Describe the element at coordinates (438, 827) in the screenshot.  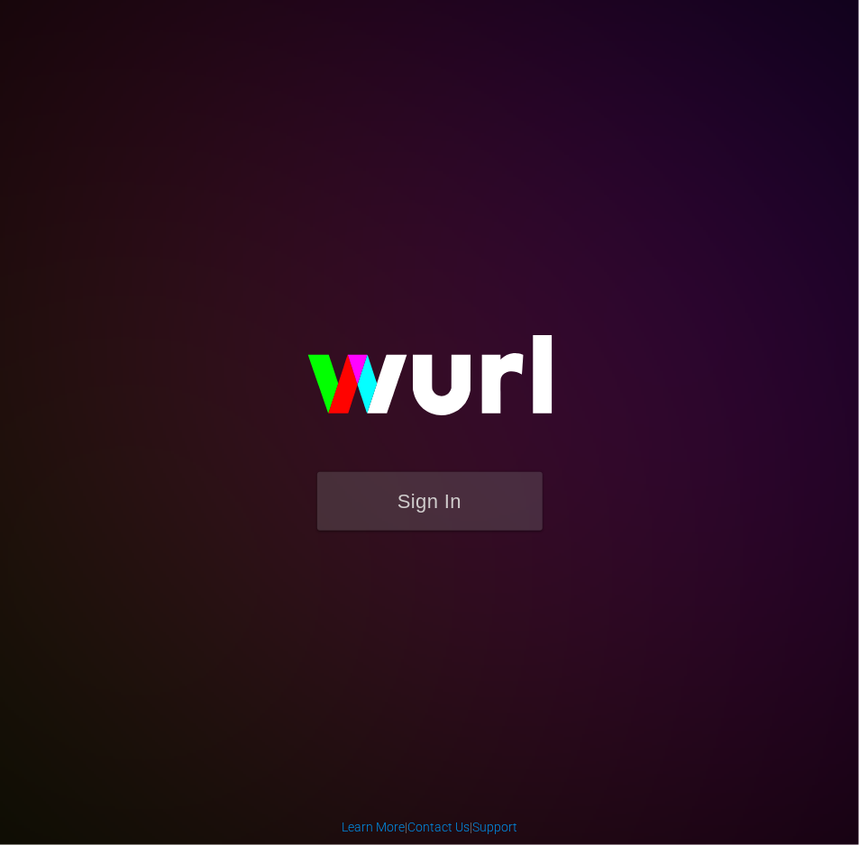
I see `a: Contact Us` at that location.